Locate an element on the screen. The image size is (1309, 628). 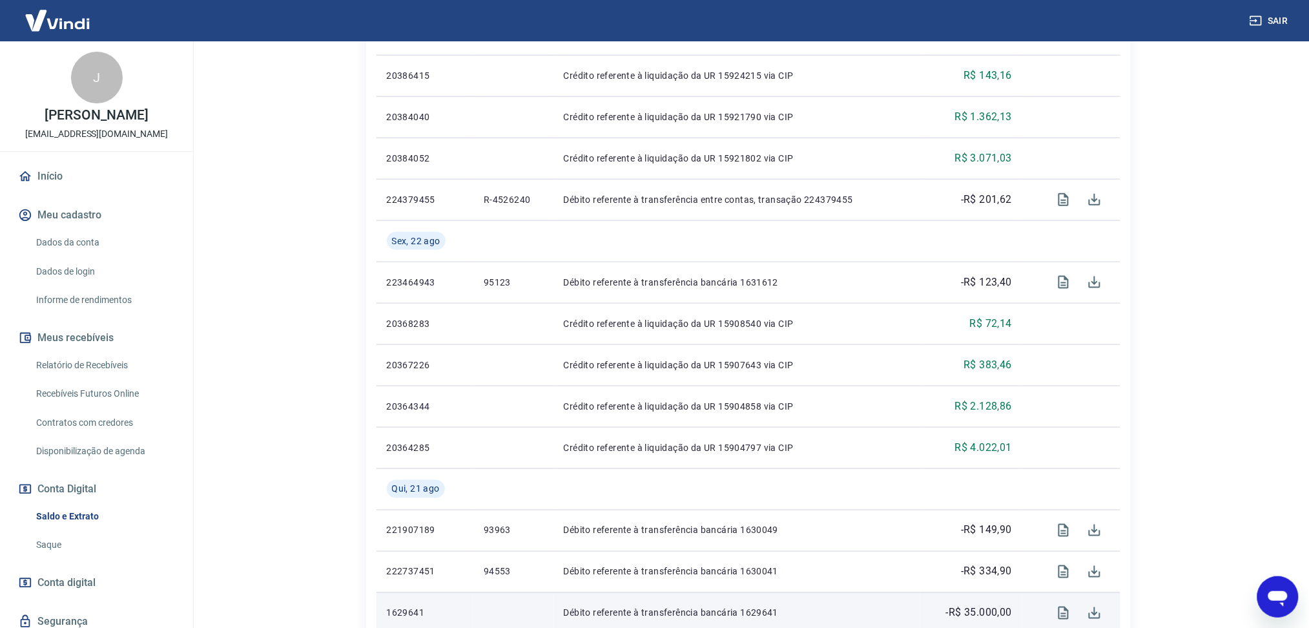
a: Dados de login is located at coordinates (104, 271).